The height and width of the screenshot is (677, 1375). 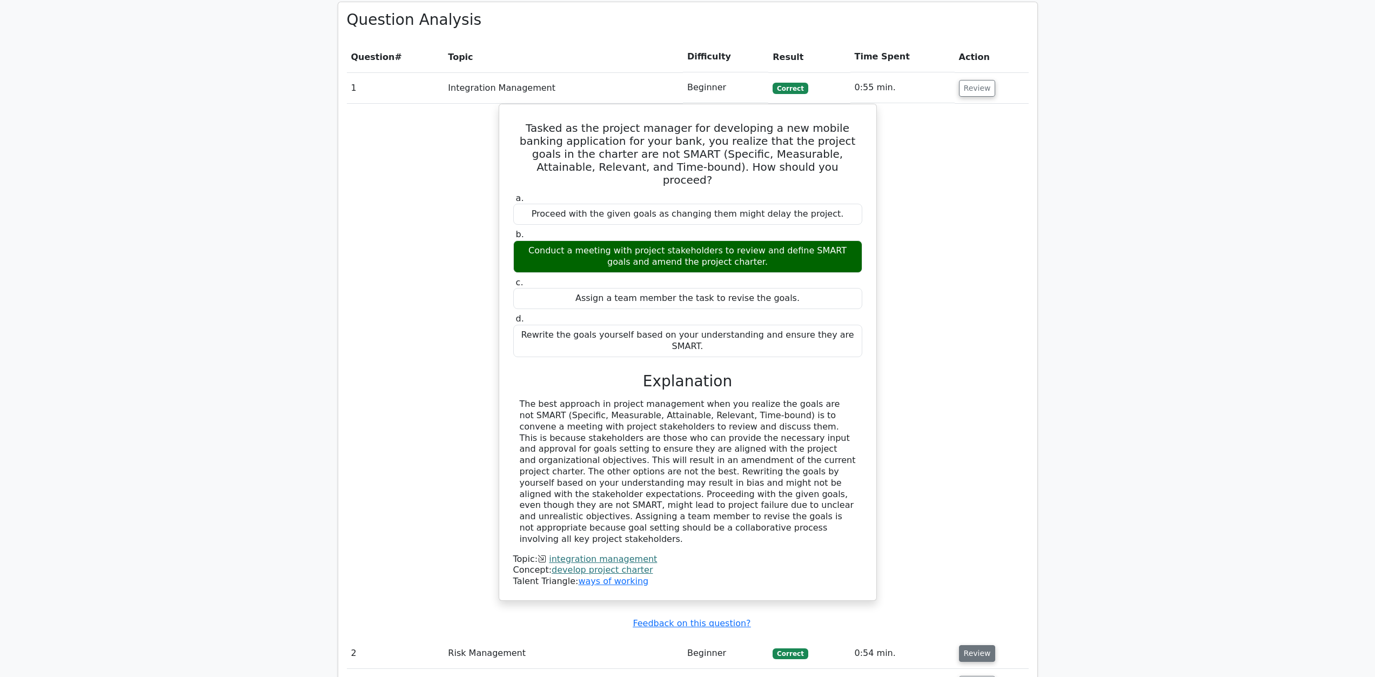 I want to click on th: Difficulty, so click(x=726, y=57).